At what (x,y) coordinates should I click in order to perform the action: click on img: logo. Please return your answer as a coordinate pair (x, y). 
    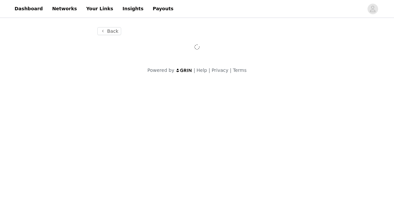
    Looking at the image, I should click on (184, 70).